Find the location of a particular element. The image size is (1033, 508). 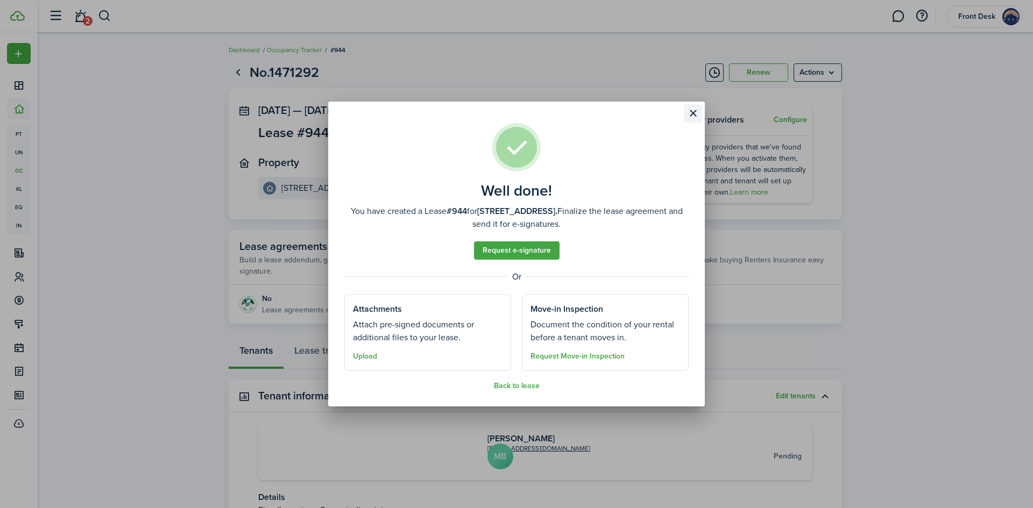

button: Upload is located at coordinates (365, 357).